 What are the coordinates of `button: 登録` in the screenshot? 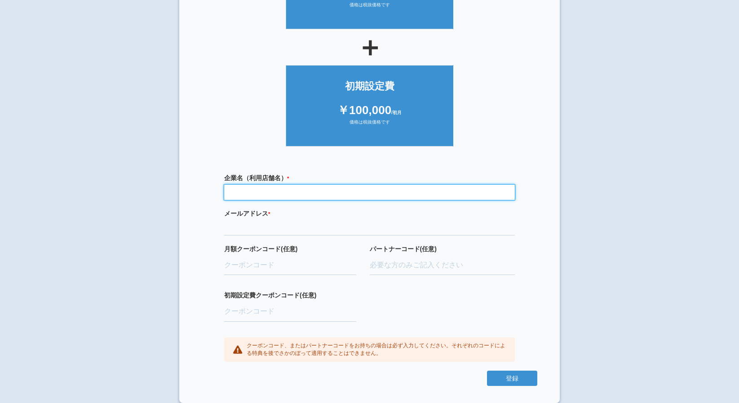 It's located at (512, 378).